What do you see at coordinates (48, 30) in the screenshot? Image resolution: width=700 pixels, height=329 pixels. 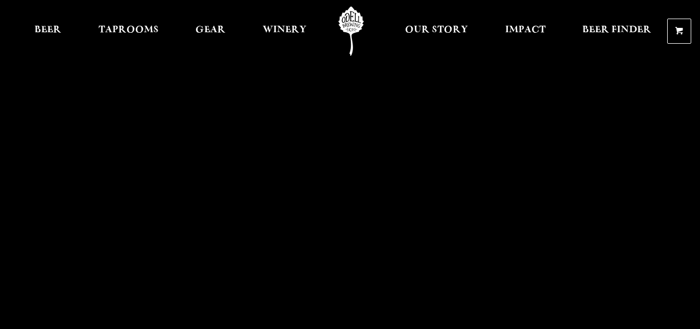 I see `span: Beer` at bounding box center [48, 30].